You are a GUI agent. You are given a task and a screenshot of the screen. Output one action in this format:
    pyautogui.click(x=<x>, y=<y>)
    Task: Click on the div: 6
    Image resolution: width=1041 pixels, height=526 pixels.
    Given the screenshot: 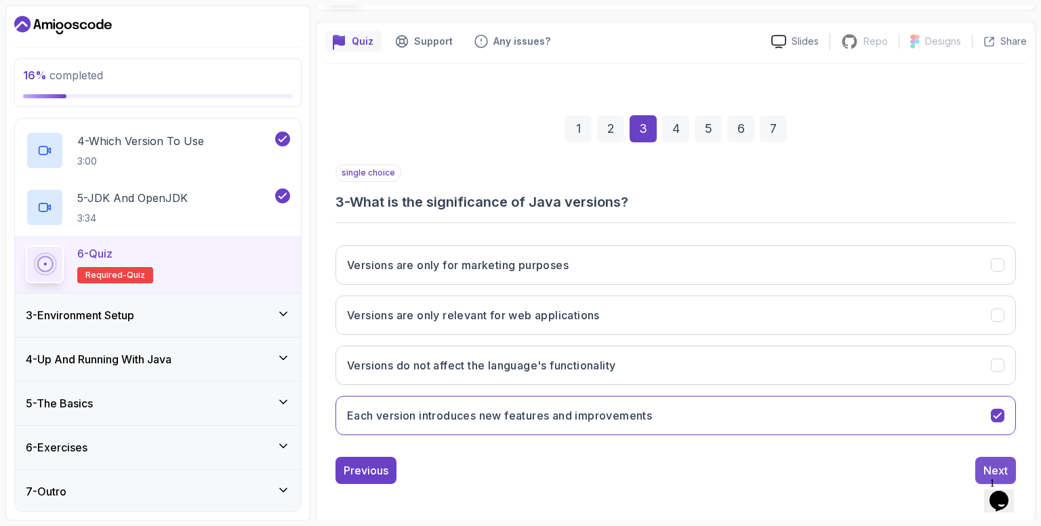 What is the action you would take?
    pyautogui.click(x=741, y=129)
    